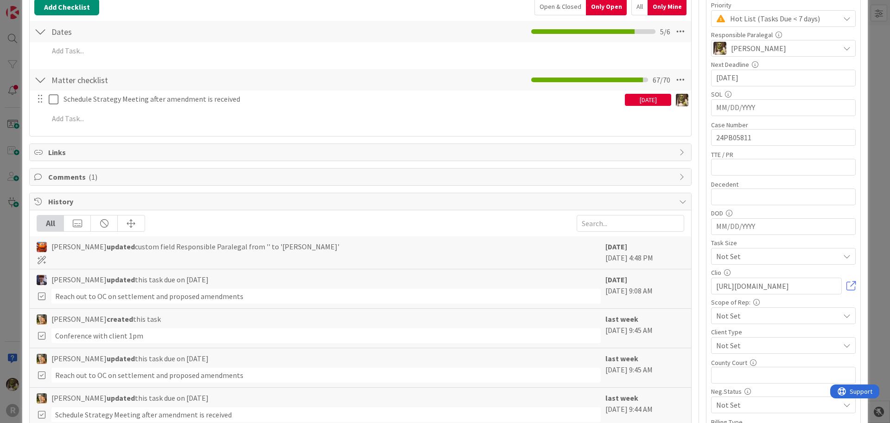 The image size is (890, 423). What do you see at coordinates (784, 243) in the screenshot?
I see `div: Task Size` at bounding box center [784, 243].